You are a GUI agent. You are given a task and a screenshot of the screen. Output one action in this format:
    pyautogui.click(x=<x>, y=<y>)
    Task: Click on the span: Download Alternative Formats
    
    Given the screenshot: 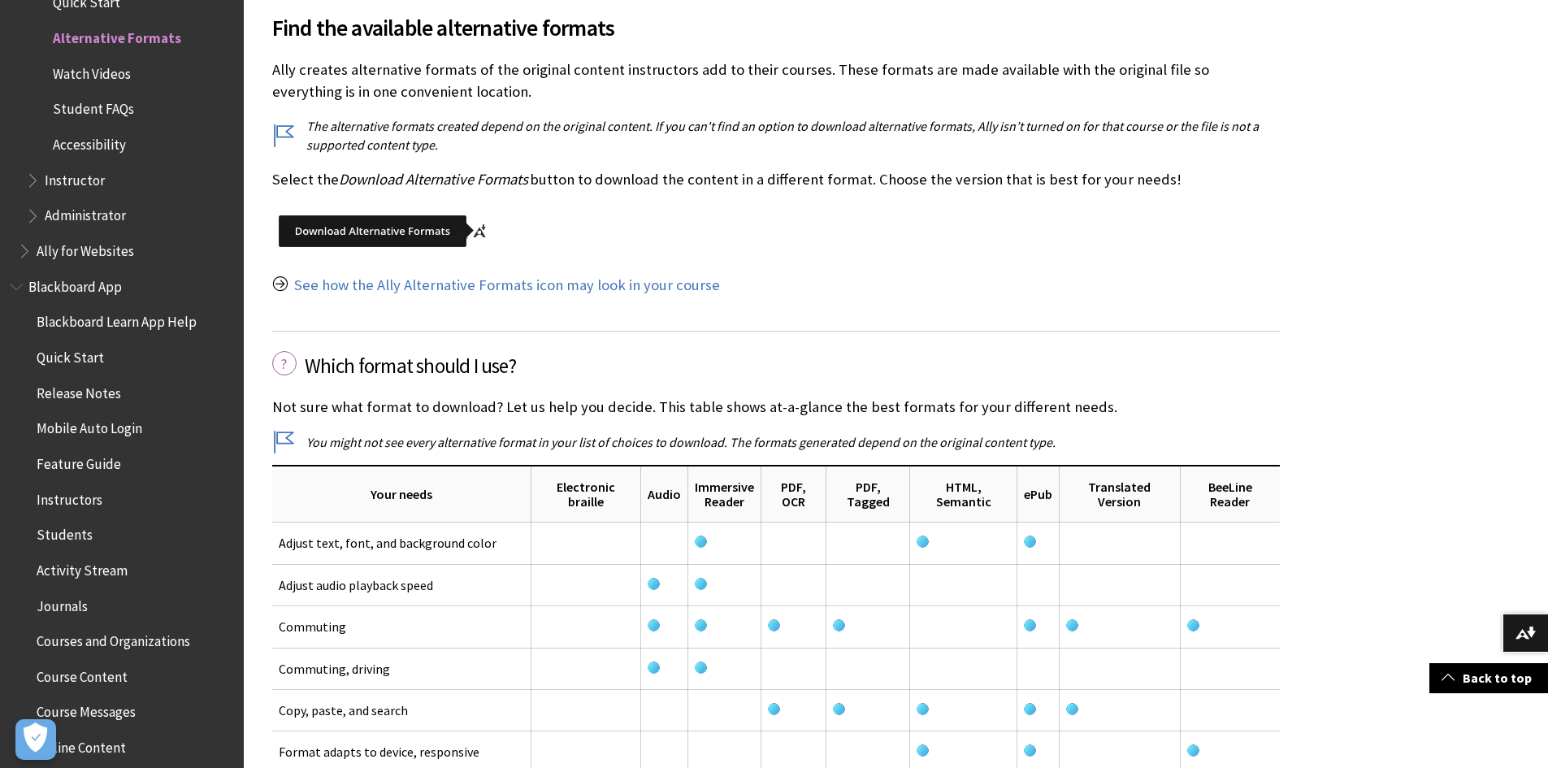 What is the action you would take?
    pyautogui.click(x=433, y=179)
    